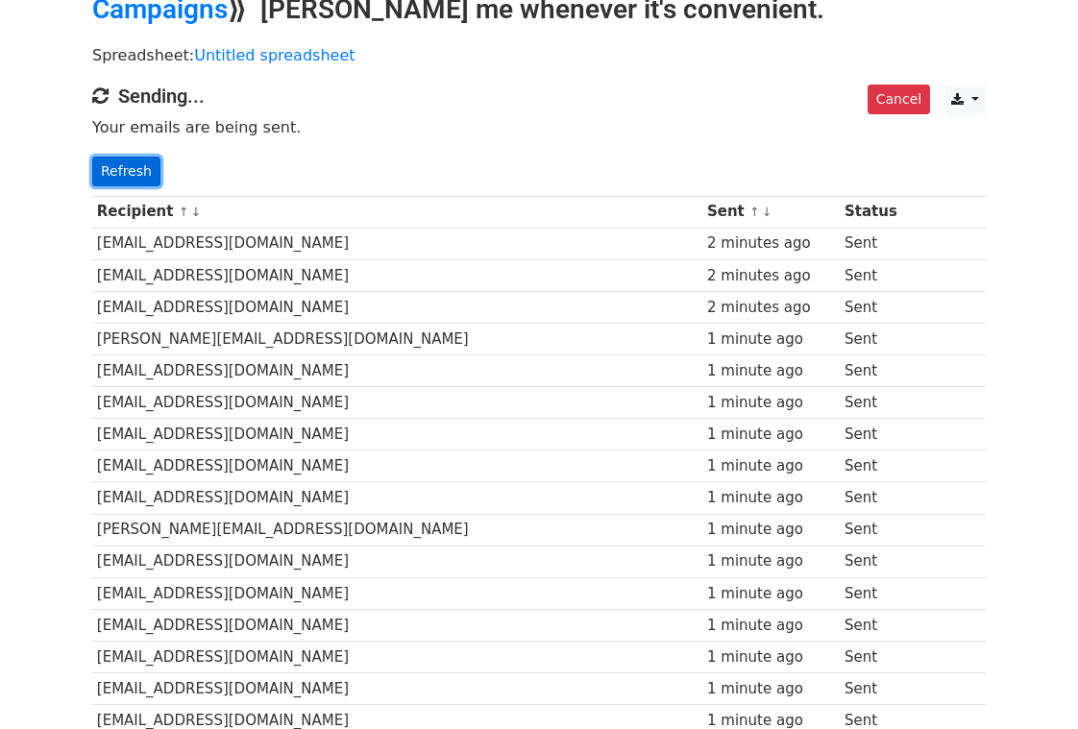  What do you see at coordinates (126, 171) in the screenshot?
I see `a: Refresh` at bounding box center [126, 171].